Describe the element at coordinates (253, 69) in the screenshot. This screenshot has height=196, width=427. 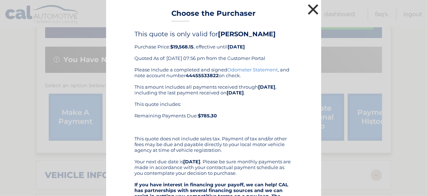
I see `a: Odometer Statement` at that location.